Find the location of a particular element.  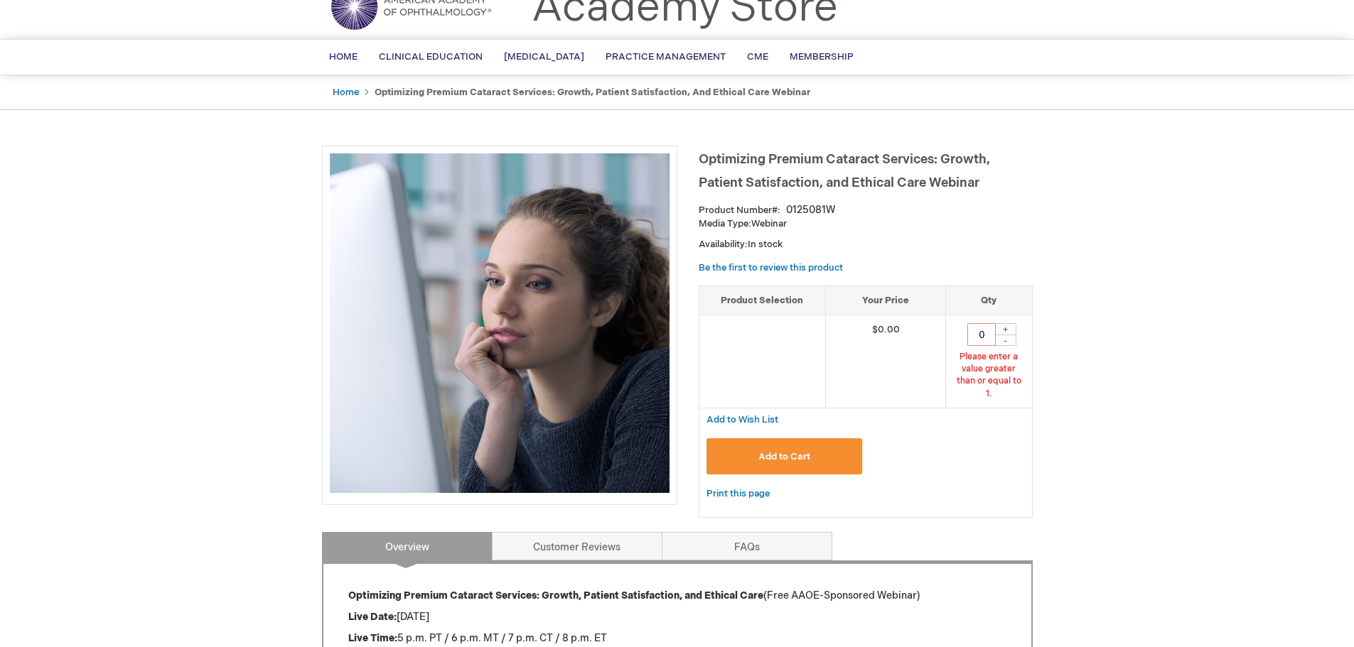

a: FAQs is located at coordinates (747, 546).